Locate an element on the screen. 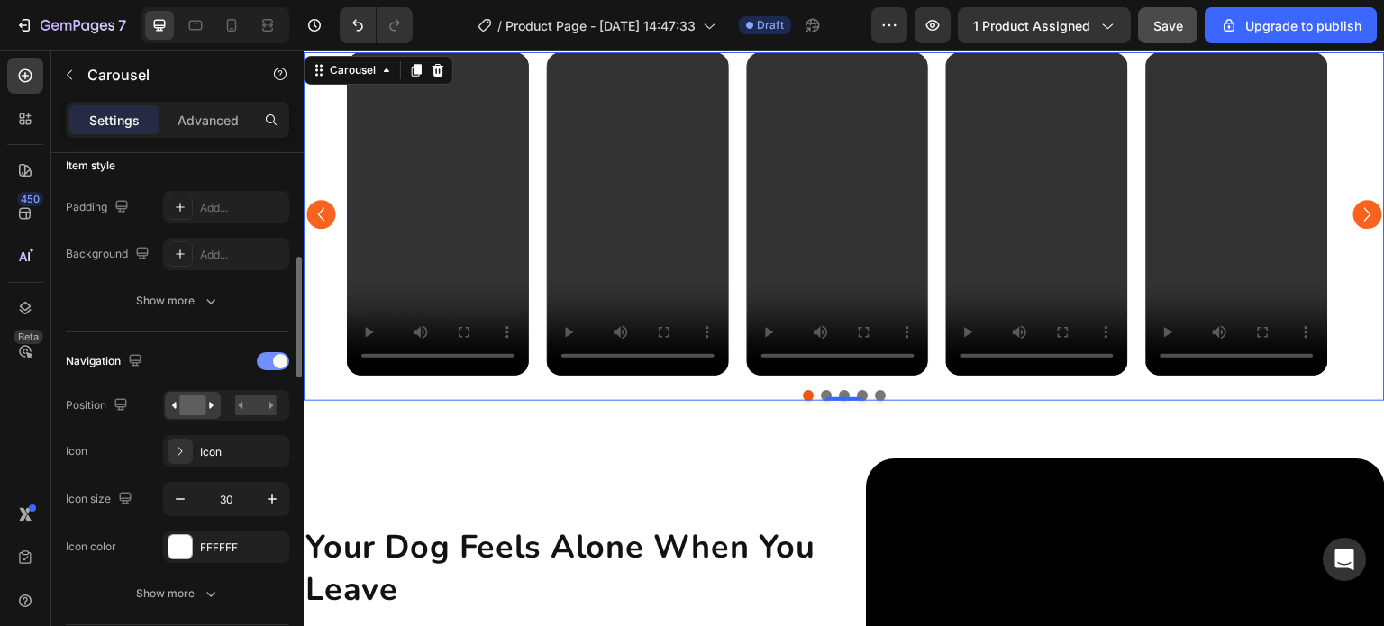  button: 7 is located at coordinates (70, 25).